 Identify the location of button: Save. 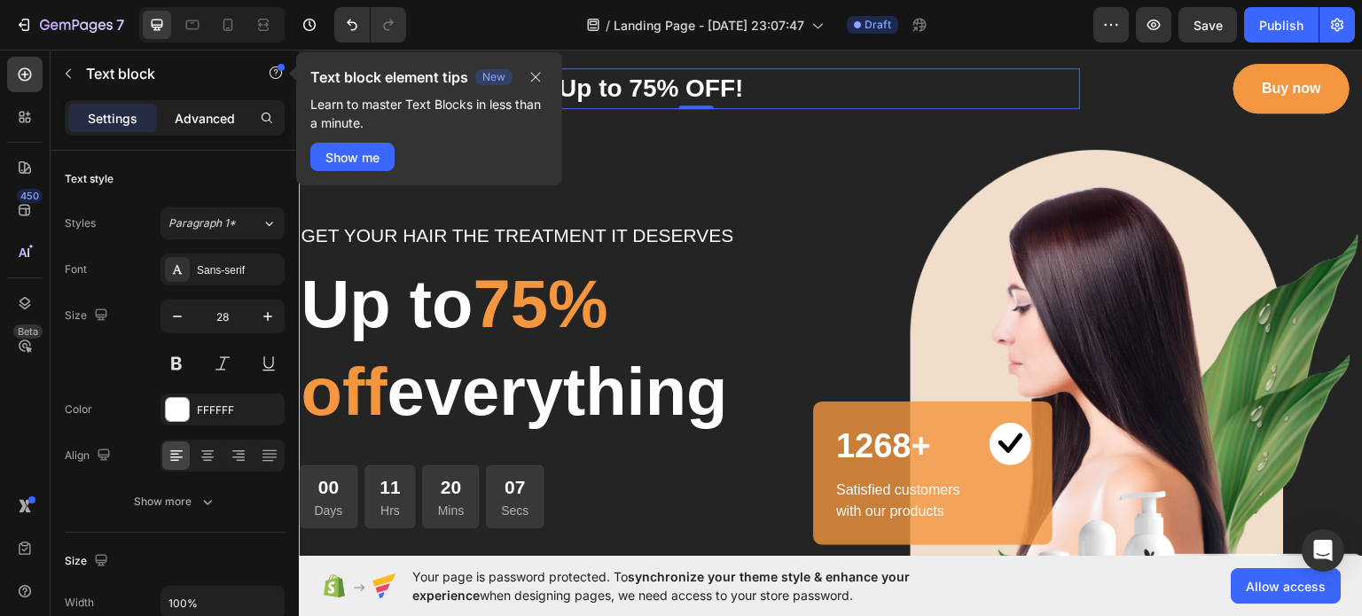
(1207, 25).